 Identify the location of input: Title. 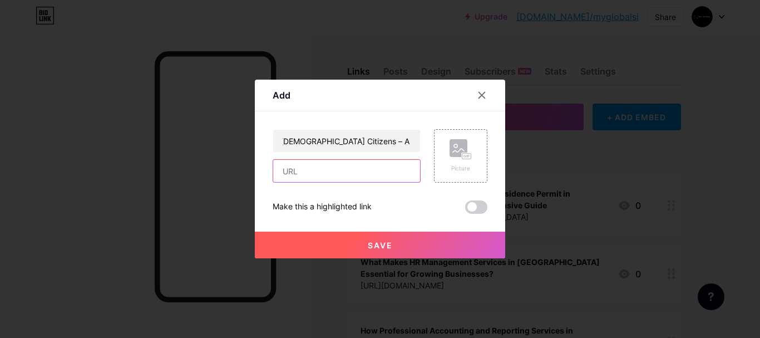
(347, 141).